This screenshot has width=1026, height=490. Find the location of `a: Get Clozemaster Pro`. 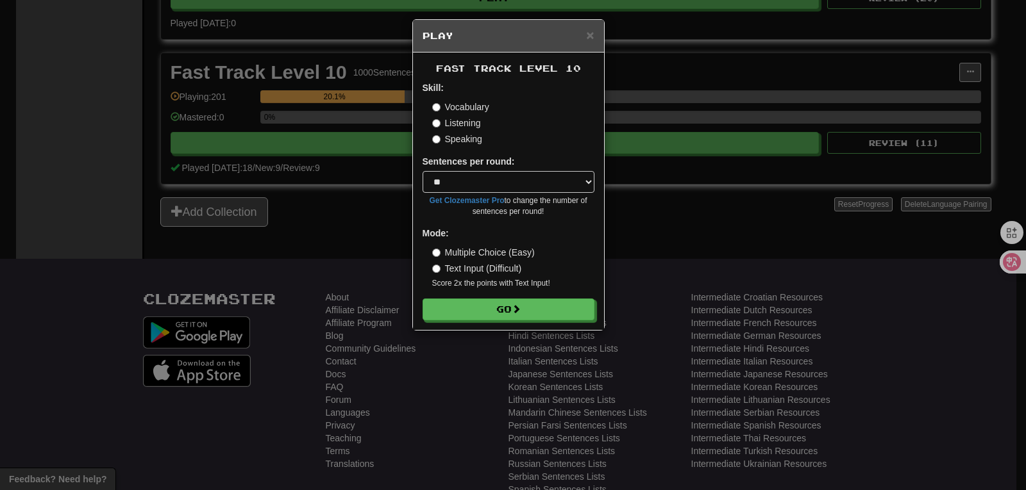

a: Get Clozemaster Pro is located at coordinates (467, 201).